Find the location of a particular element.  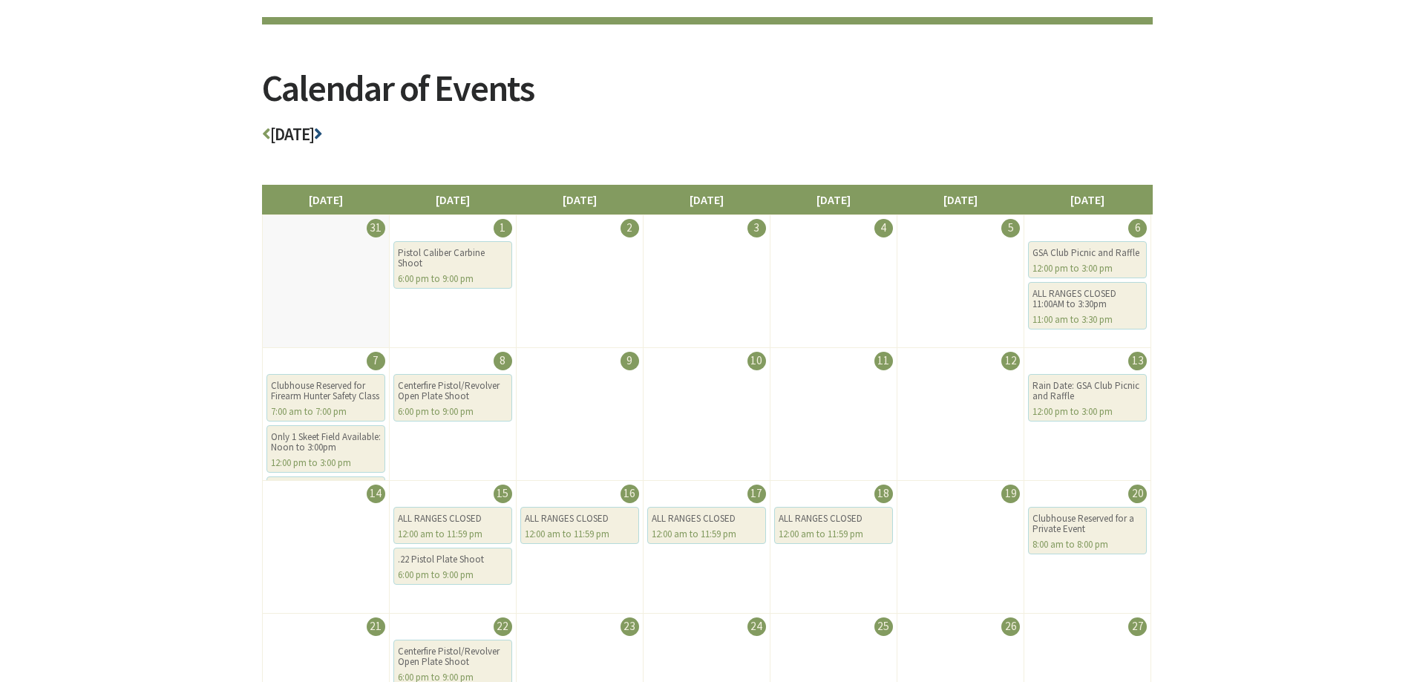

div: 25 is located at coordinates (883, 627).